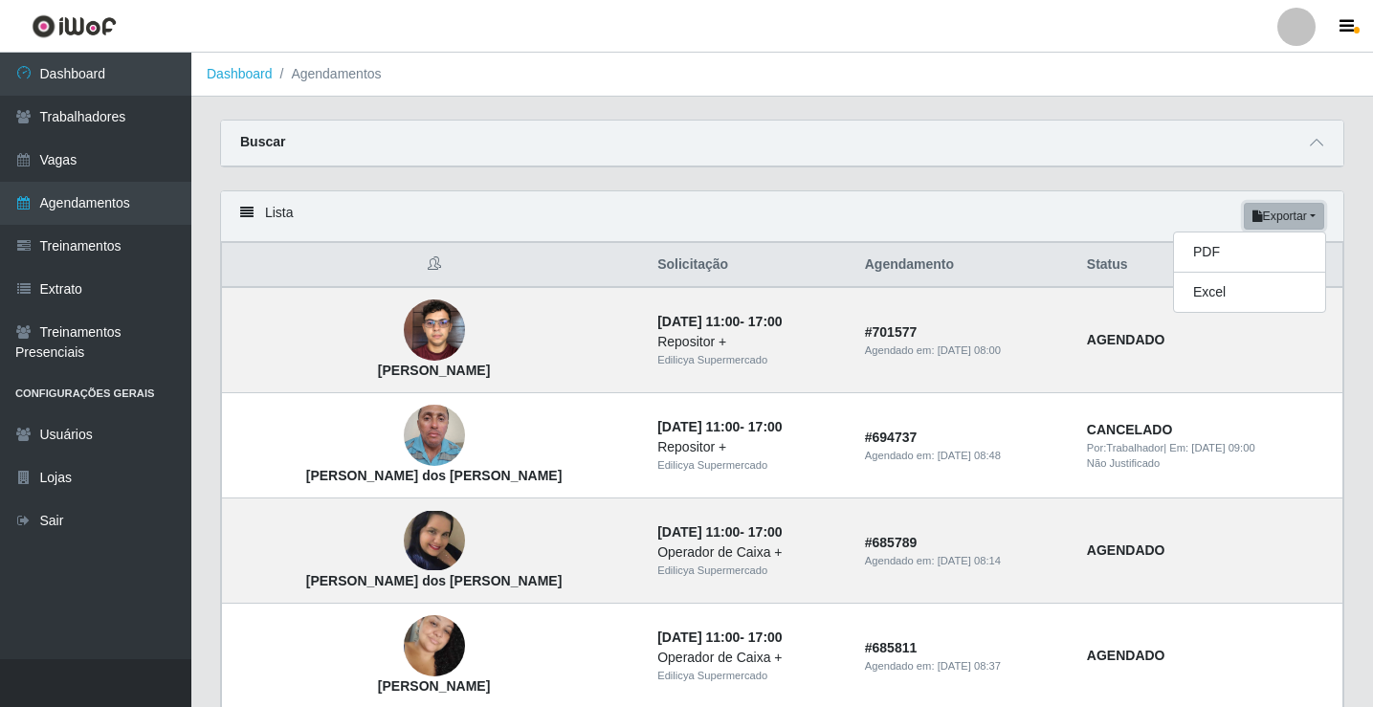 The height and width of the screenshot is (707, 1373). Describe the element at coordinates (891, 332) in the screenshot. I see `strong: # 701577` at that location.